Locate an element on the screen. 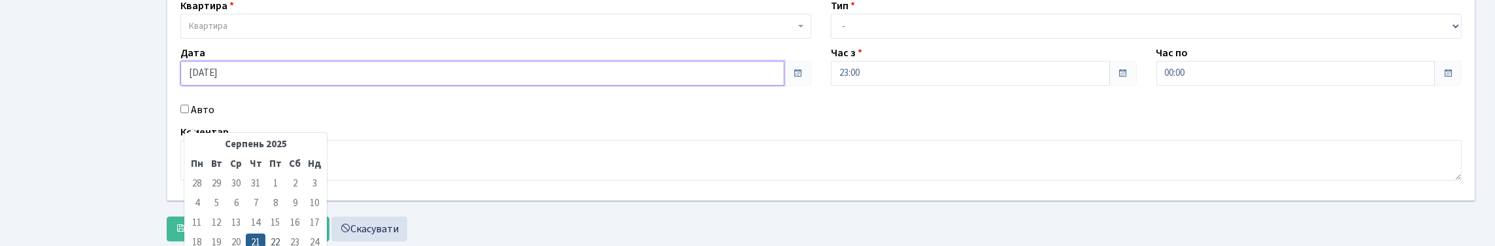  td: 16 is located at coordinates (295, 224).